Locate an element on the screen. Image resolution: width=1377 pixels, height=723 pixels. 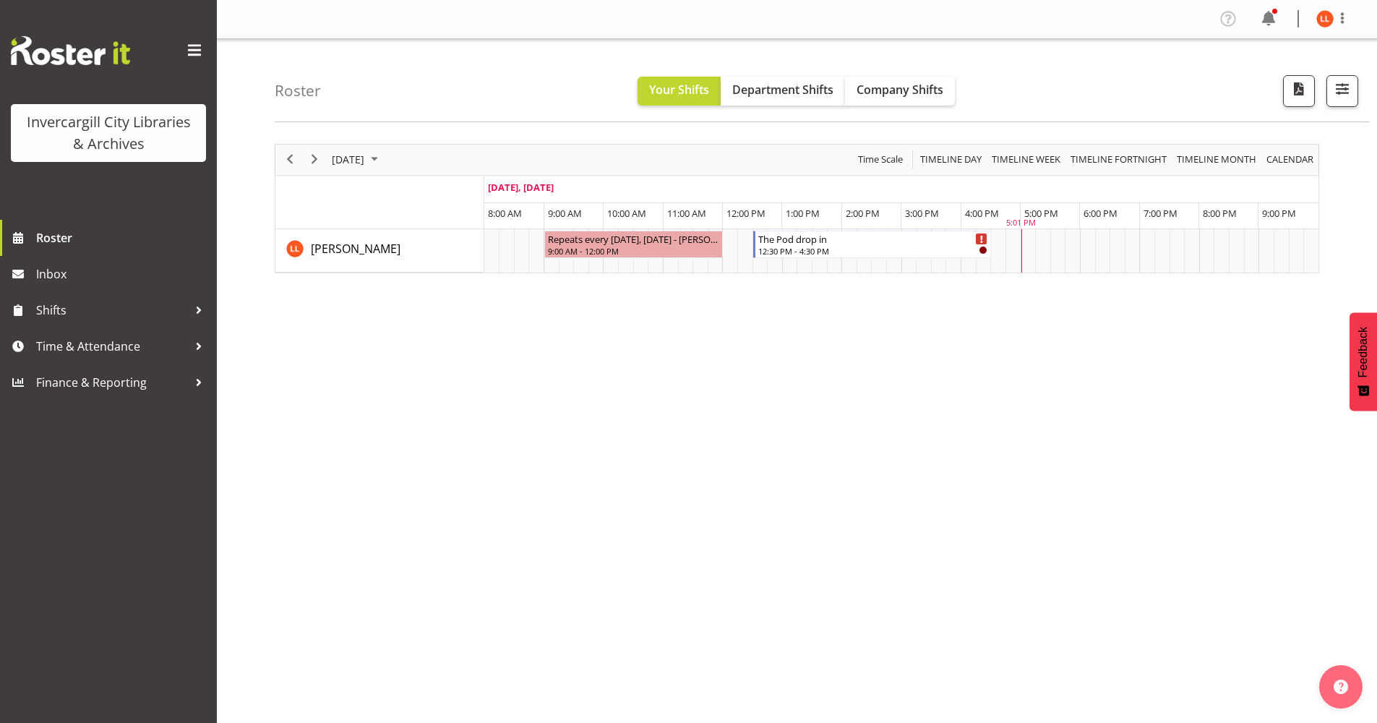
span: 10:00 AM is located at coordinates (627, 213).